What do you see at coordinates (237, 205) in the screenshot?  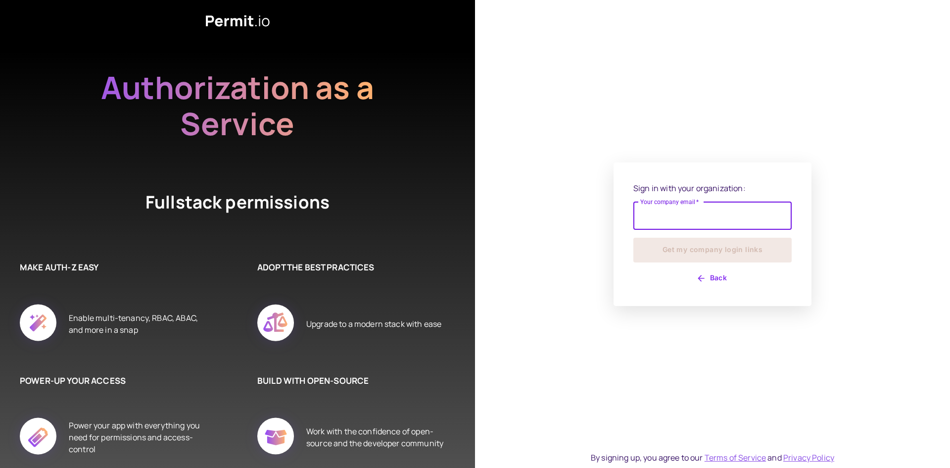 I see `h4: Fullstack permissions` at bounding box center [237, 205].